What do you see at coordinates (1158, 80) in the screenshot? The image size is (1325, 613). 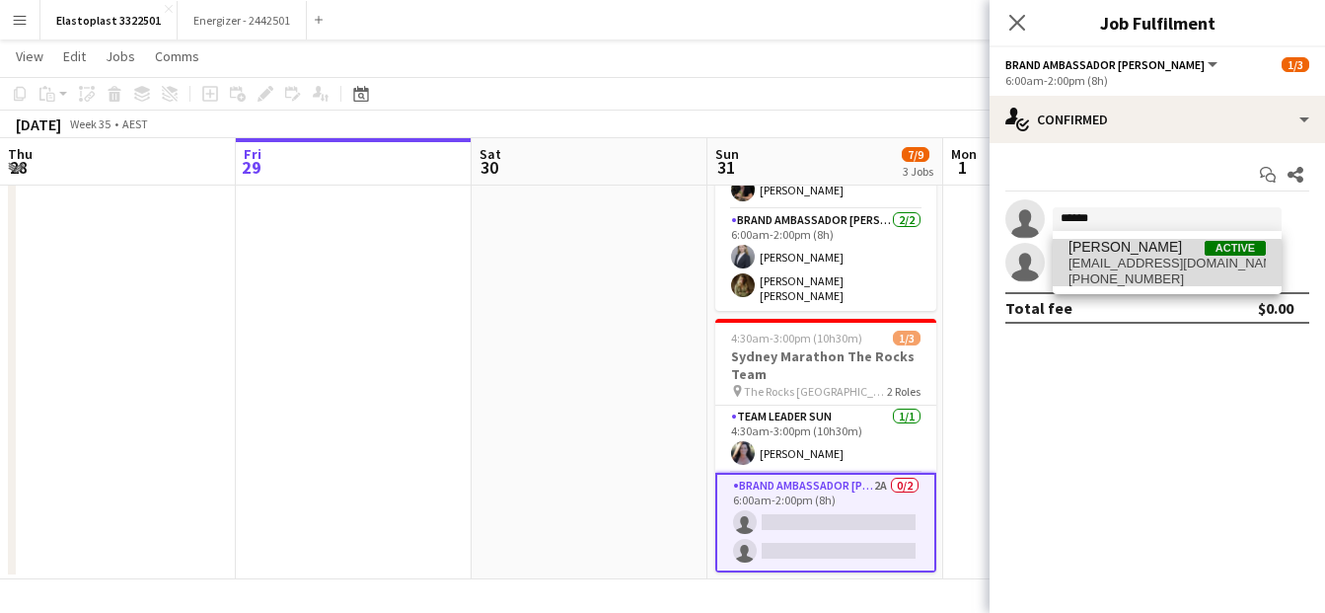 I see `div: 6:00am-2:00pm (8h)` at bounding box center [1158, 80].